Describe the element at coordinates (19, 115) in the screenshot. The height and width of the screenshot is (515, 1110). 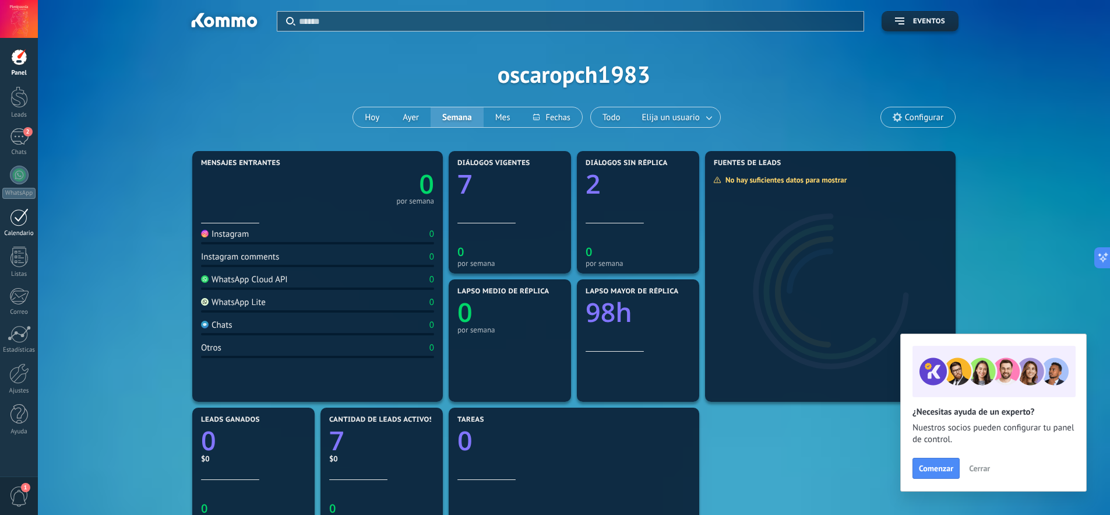
I see `div: Leads` at that location.